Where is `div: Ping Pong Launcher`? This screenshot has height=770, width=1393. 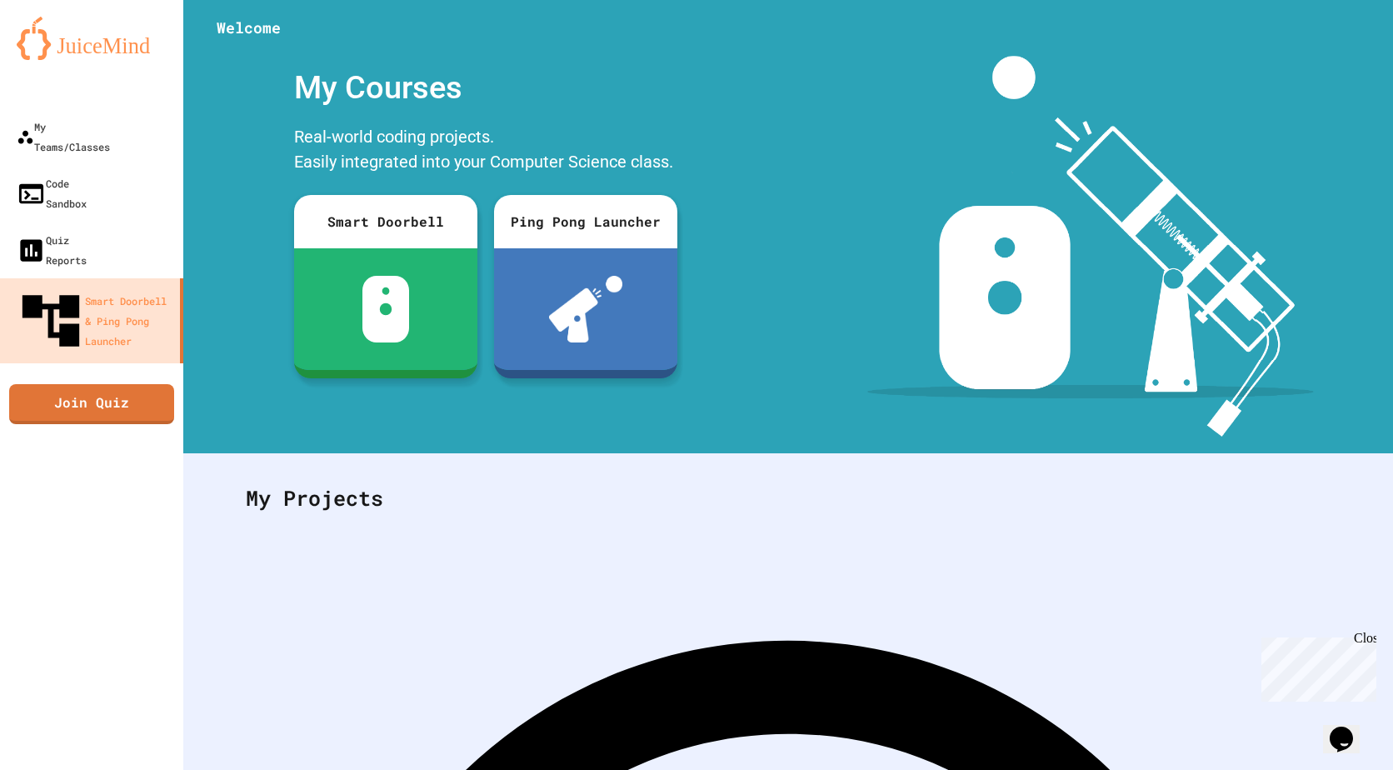
div: Ping Pong Launcher is located at coordinates (586, 222).